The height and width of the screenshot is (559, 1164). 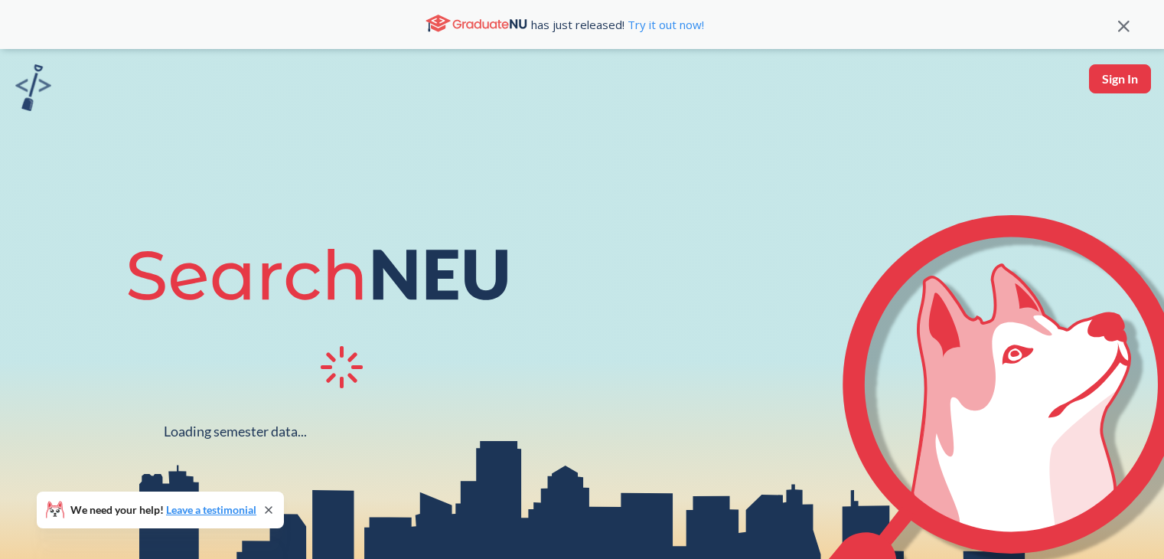 I want to click on img: sandbox logo, so click(x=33, y=87).